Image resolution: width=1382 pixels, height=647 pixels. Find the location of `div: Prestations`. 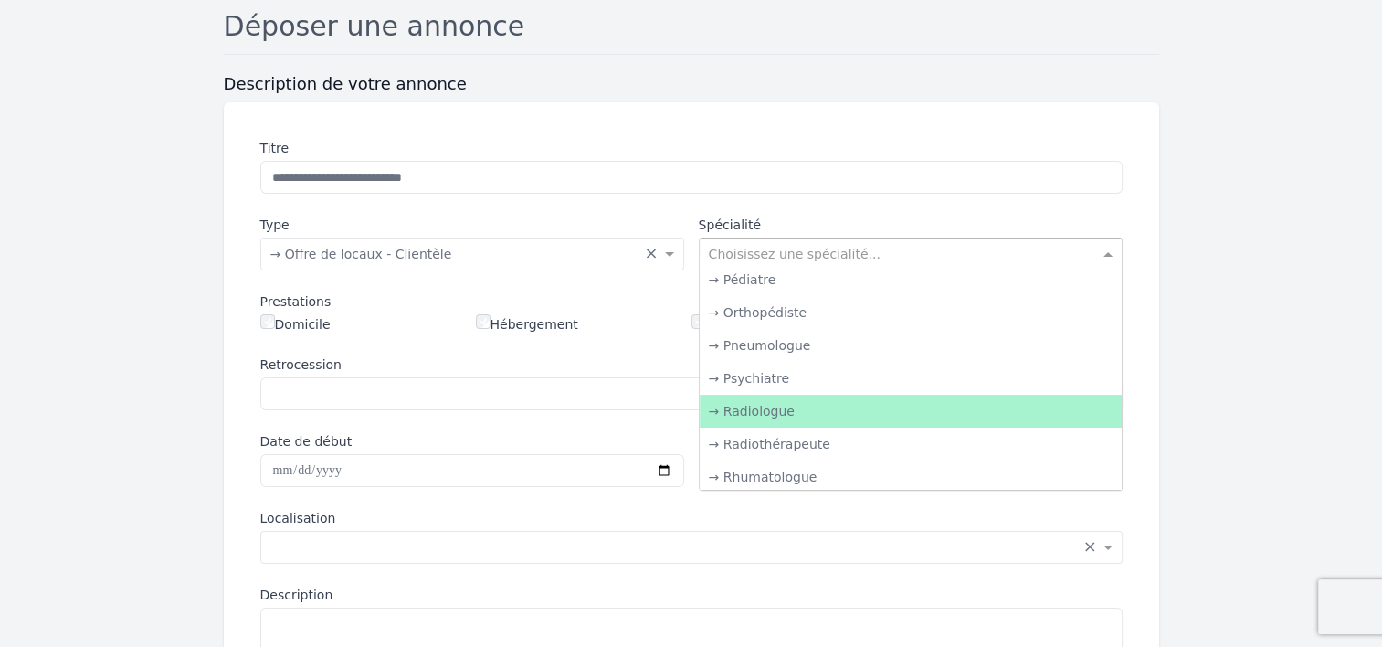

div: Prestations is located at coordinates (692, 301).